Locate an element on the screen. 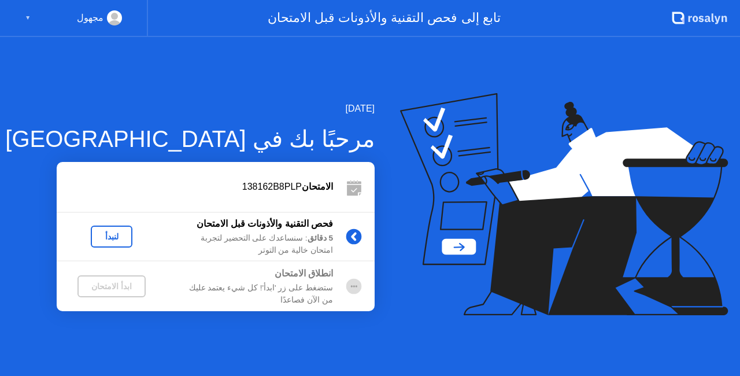 Image resolution: width=740 pixels, height=376 pixels. b: فحص التقنية والأذونات قبل الامتحان is located at coordinates (265, 223).